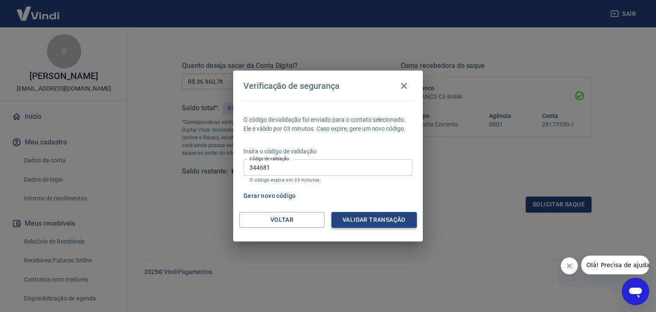 Image resolution: width=656 pixels, height=312 pixels. What do you see at coordinates (328, 124) in the screenshot?
I see `p: O código de validação foi enviado para o contato selecionado. Ele é válido por 03 minutos. Caso e...` at bounding box center [328, 124].